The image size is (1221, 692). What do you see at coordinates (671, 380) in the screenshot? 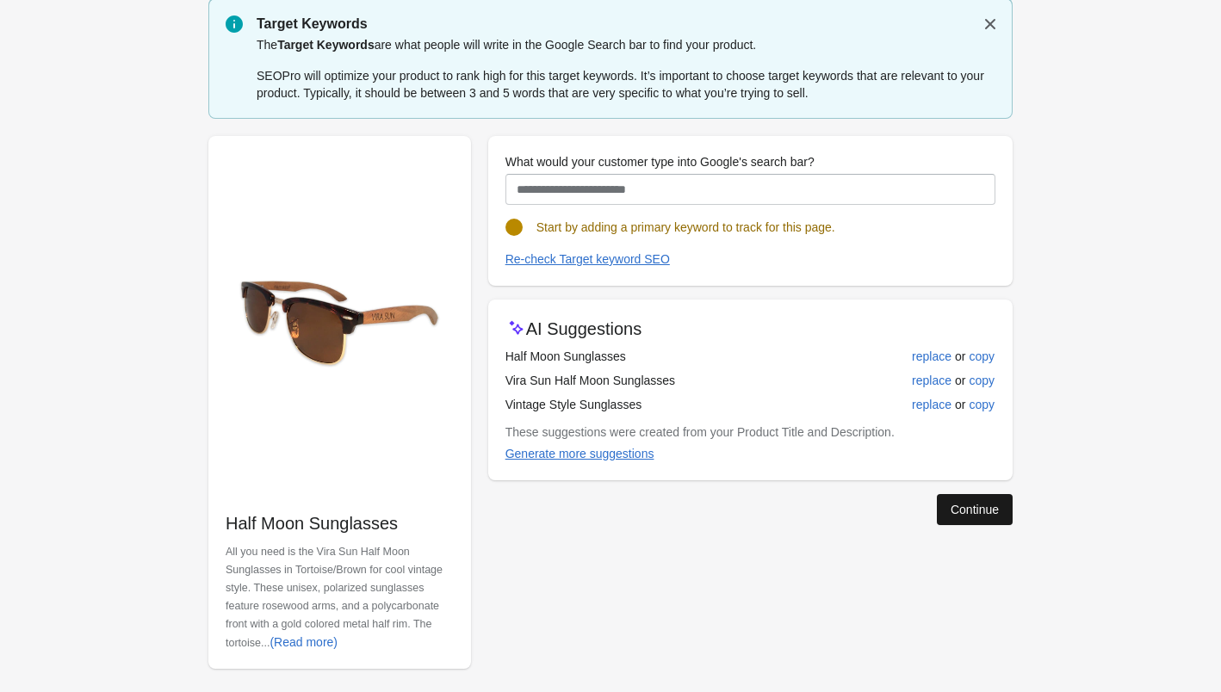
I see `td: Vira Sun Half Moon Sunglasses` at bounding box center [671, 380].